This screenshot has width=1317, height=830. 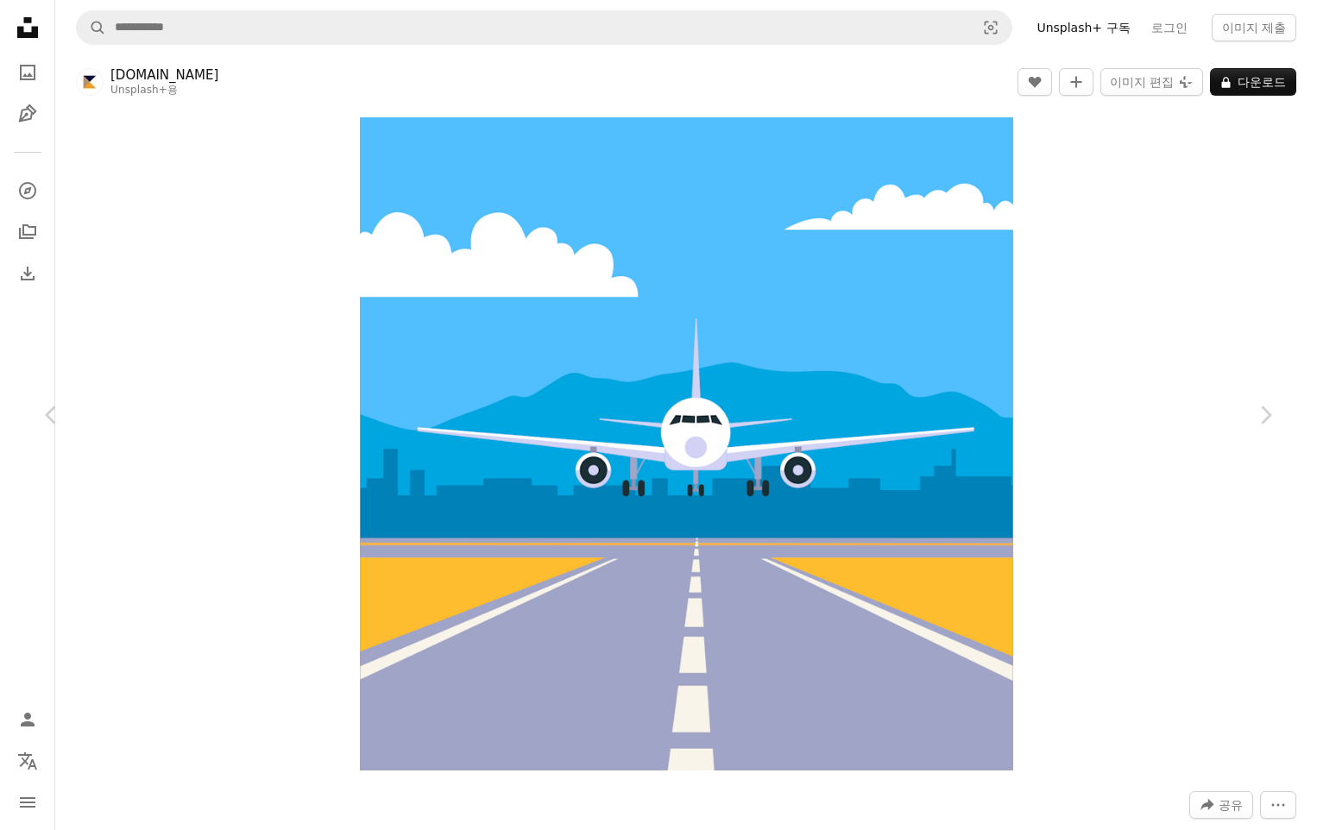 What do you see at coordinates (91, 28) in the screenshot?
I see `button: Unsplash 검색` at bounding box center [91, 28].